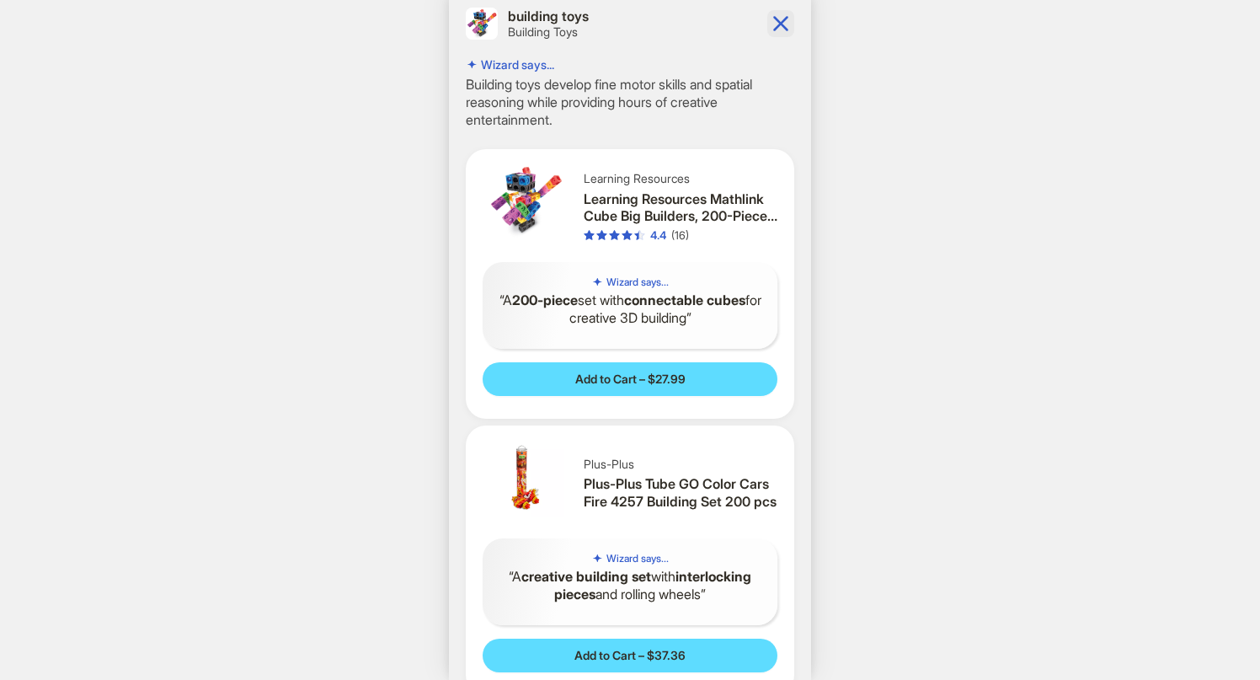 This screenshot has height=680, width=1260. Describe the element at coordinates (526, 201) in the screenshot. I see `img: Learning Resources Mathlink Cube Big Builders, 200-Piece Set` at that location.